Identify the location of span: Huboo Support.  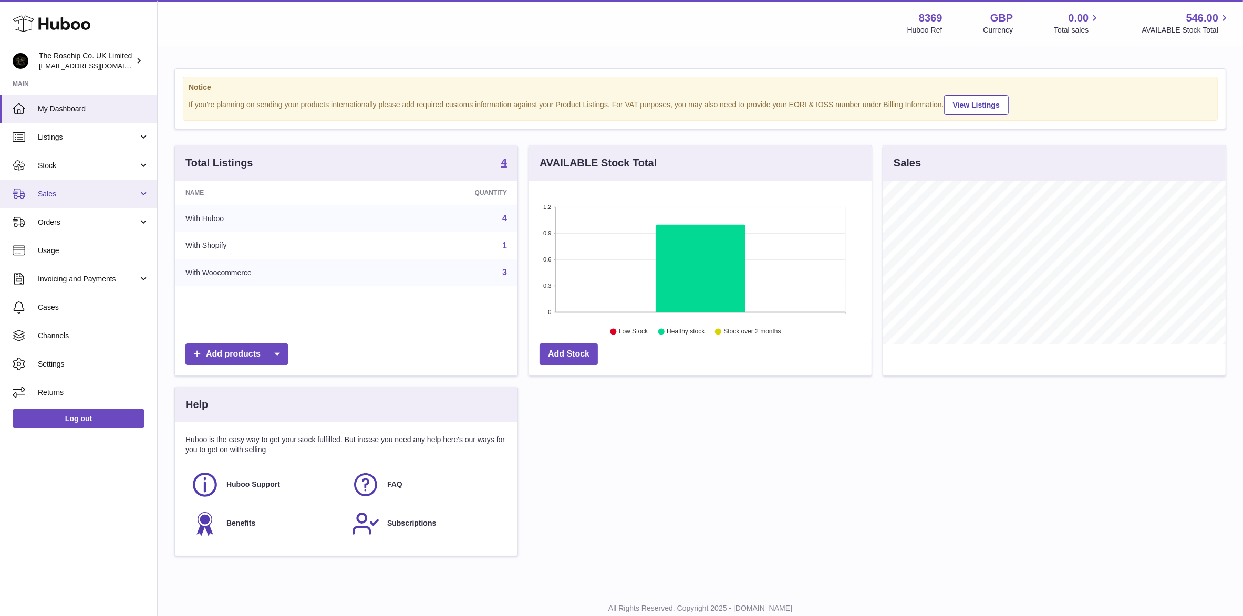
(253, 484).